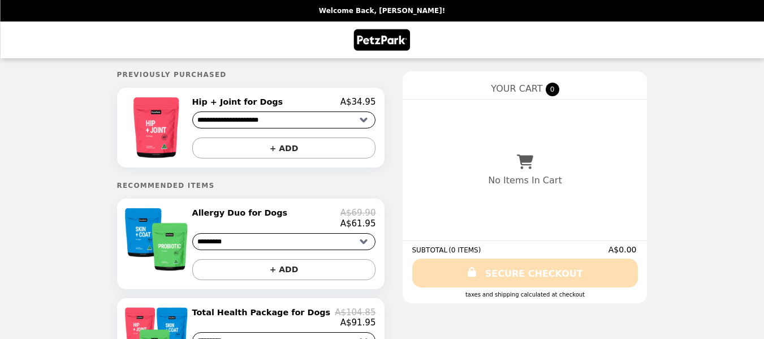 The image size is (764, 339). I want to click on p: A$91.95, so click(358, 322).